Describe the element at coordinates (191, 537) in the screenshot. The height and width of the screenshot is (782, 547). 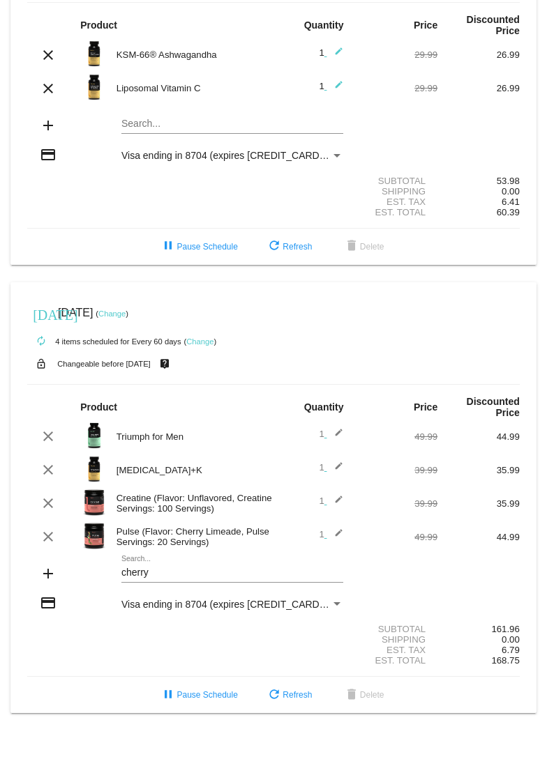
I see `div: Pulse (Flavor: Cherry Limeade, Pulse Servings: 20 Servings)` at that location.